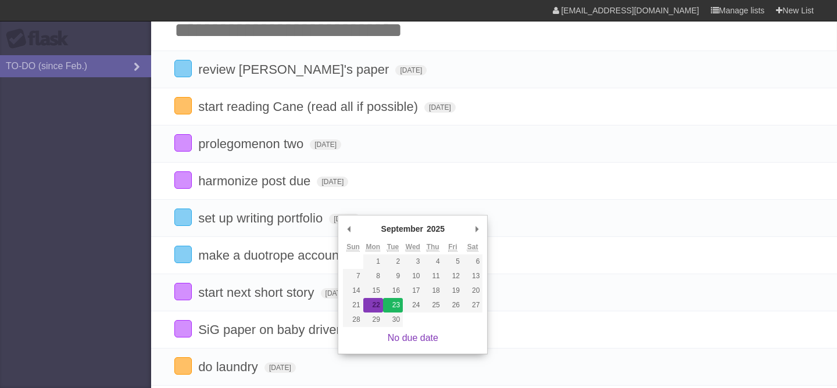 The width and height of the screenshot is (837, 388). I want to click on button: 13, so click(473, 276).